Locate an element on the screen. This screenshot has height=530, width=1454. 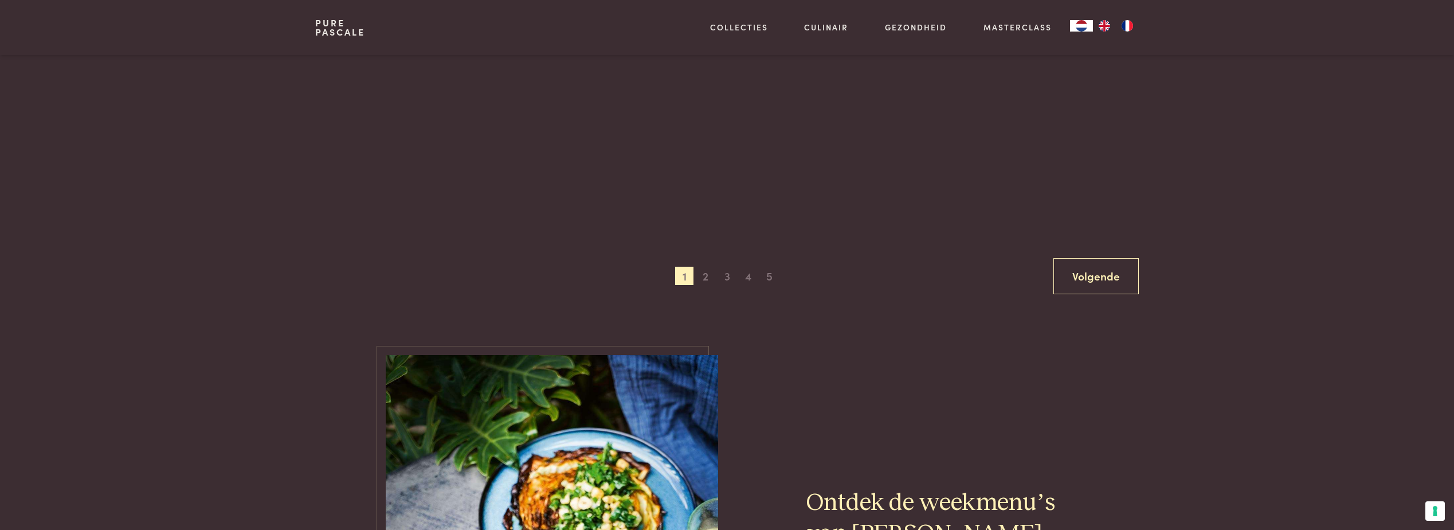
a: Culinair is located at coordinates (826, 27).